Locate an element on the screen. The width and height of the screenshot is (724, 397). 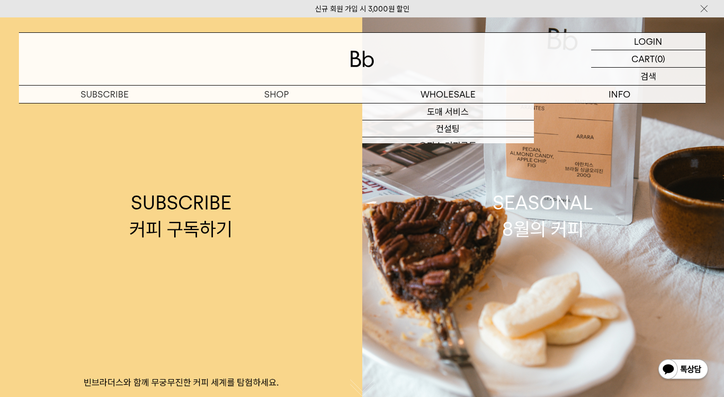
a: CART (0) is located at coordinates (649, 59).